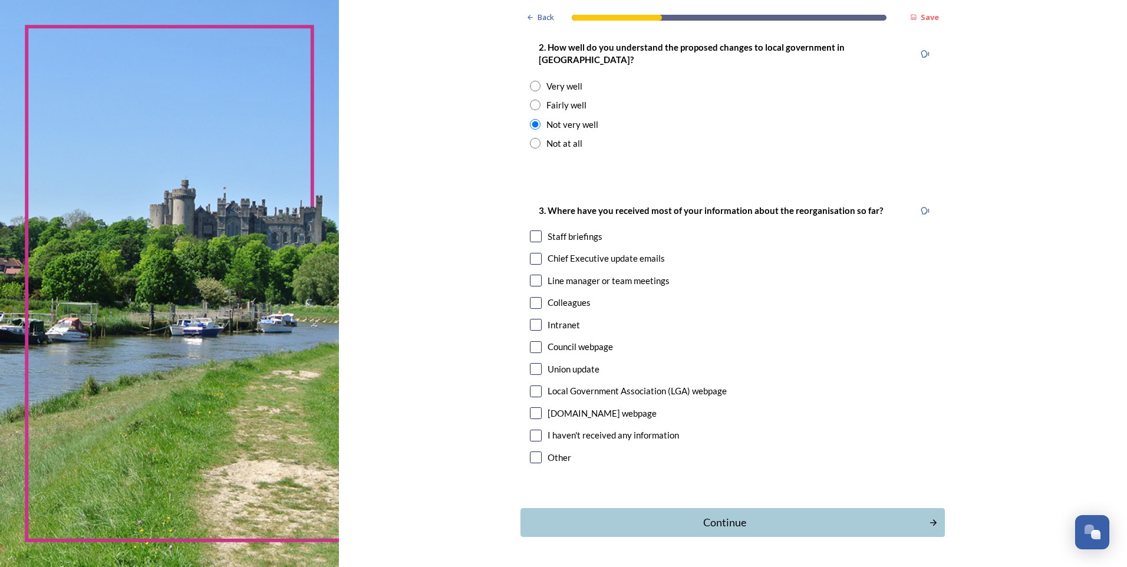  What do you see at coordinates (564, 86) in the screenshot?
I see `div: Very well` at bounding box center [564, 86].